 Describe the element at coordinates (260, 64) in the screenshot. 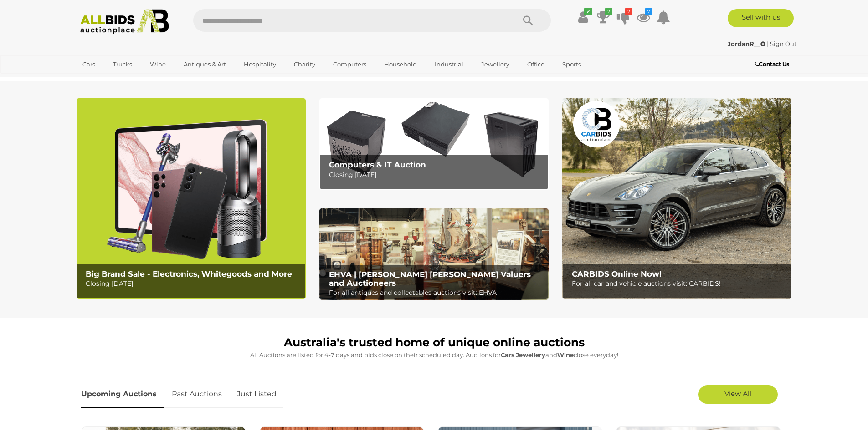

I see `a: Hospitality` at that location.